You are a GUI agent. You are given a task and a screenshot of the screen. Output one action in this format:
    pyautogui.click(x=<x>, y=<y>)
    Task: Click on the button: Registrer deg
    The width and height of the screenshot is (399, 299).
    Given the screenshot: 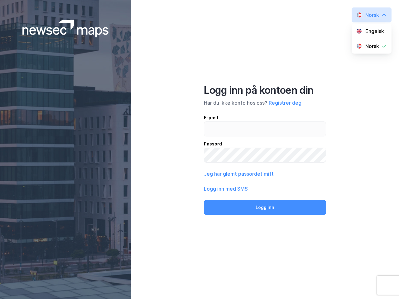 What is the action you would take?
    pyautogui.click(x=285, y=103)
    